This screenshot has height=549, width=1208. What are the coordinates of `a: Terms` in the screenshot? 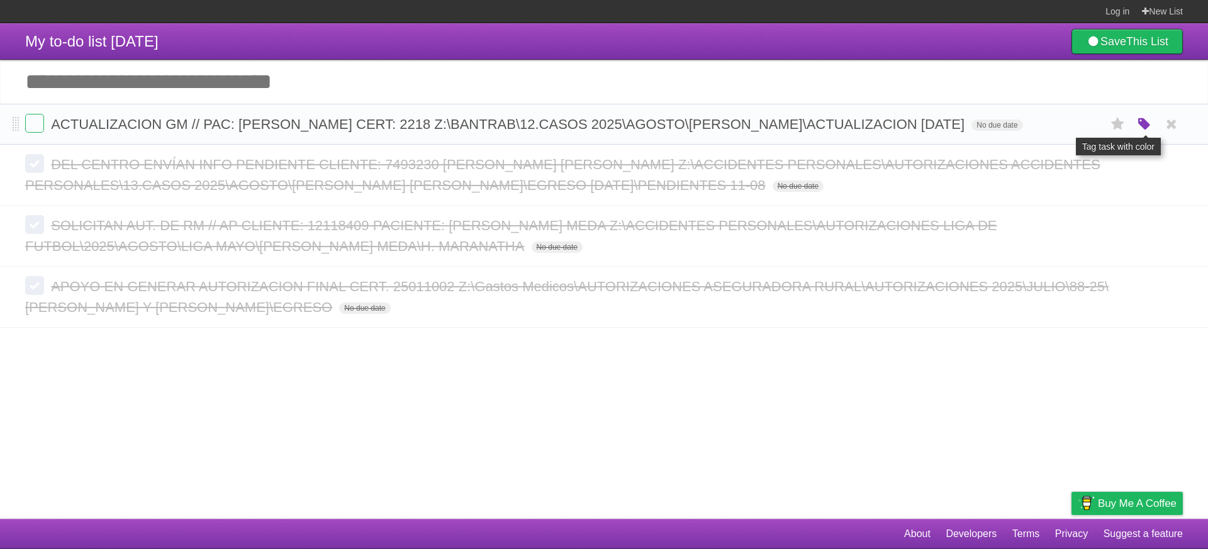 It's located at (1026, 534).